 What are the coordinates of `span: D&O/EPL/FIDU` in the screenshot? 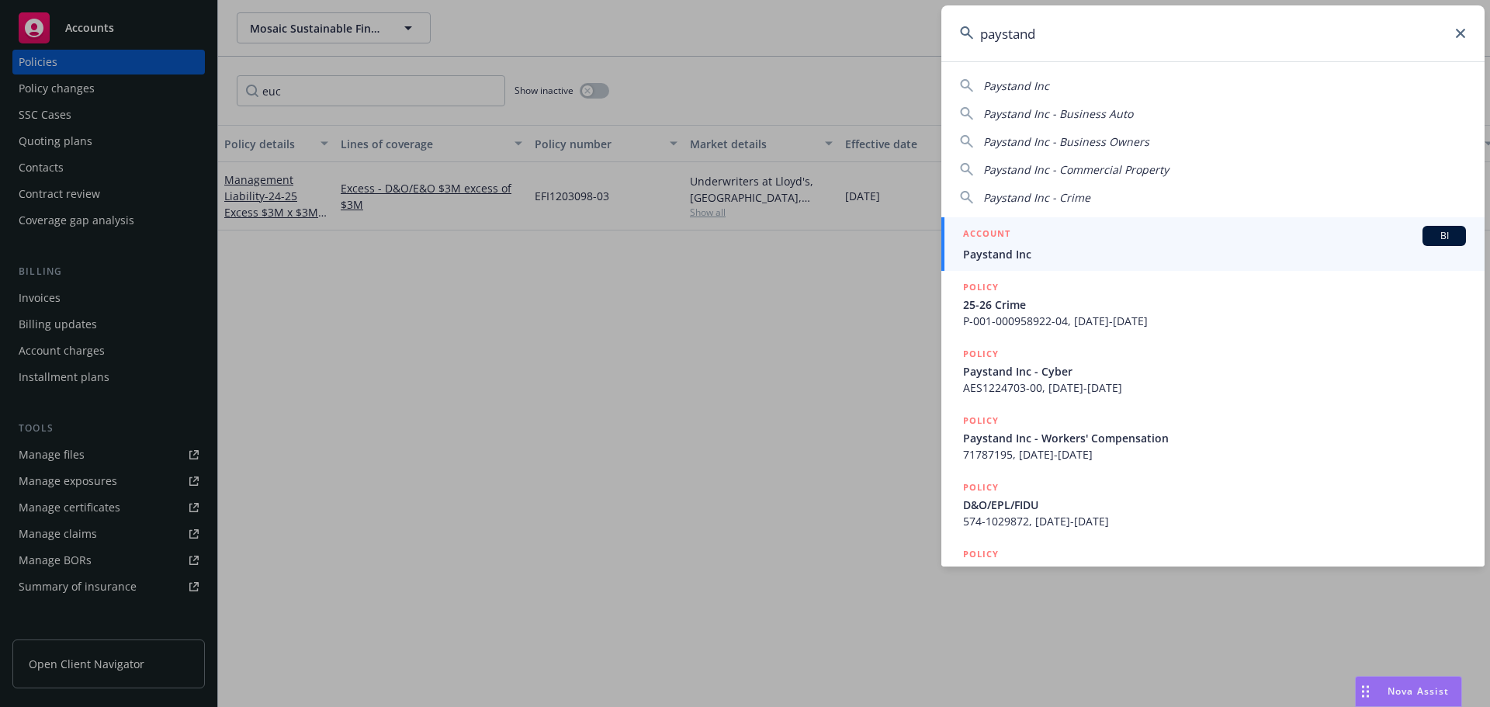 It's located at (1215, 504).